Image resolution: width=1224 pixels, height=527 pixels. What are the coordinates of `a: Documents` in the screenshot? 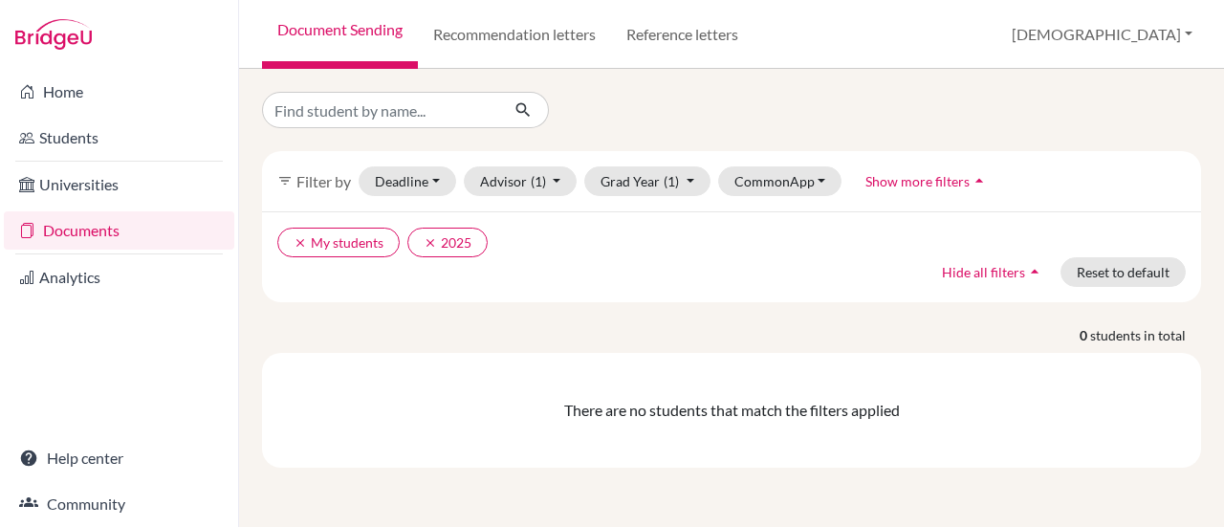 It's located at (119, 230).